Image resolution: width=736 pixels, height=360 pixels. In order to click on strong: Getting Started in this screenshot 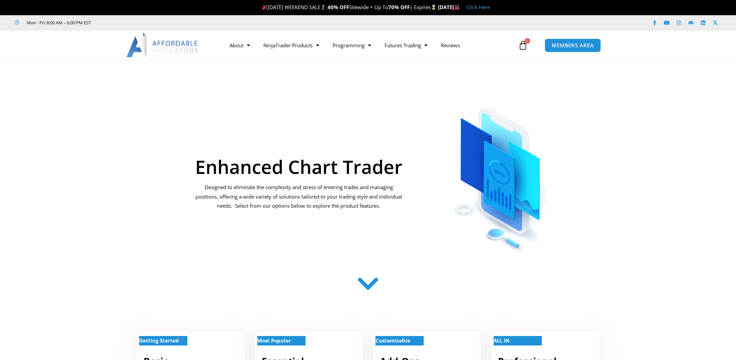, I will do `click(159, 340)`.